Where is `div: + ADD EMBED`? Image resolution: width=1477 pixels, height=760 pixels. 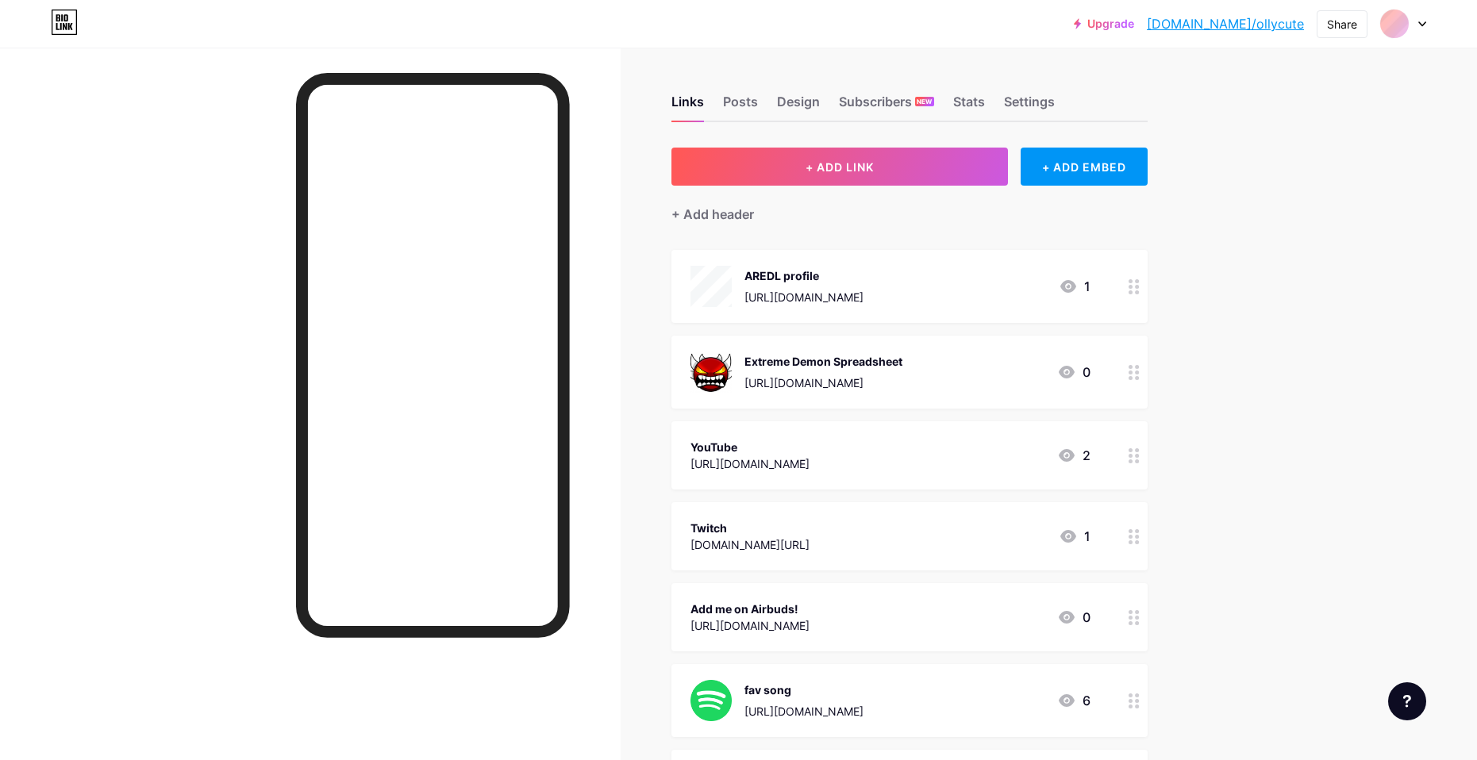 div: + ADD EMBED is located at coordinates (1083, 167).